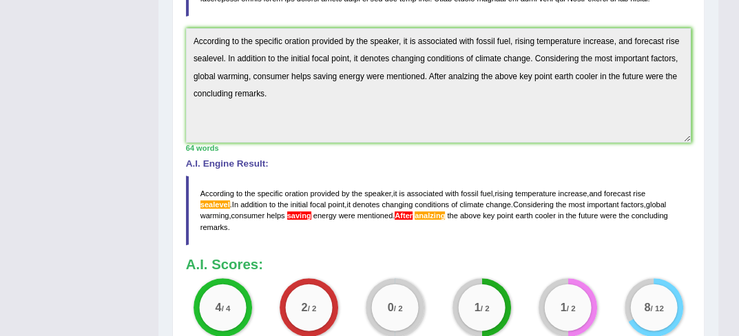 This screenshot has height=336, width=739. Describe the element at coordinates (560, 216) in the screenshot. I see `span: in` at that location.